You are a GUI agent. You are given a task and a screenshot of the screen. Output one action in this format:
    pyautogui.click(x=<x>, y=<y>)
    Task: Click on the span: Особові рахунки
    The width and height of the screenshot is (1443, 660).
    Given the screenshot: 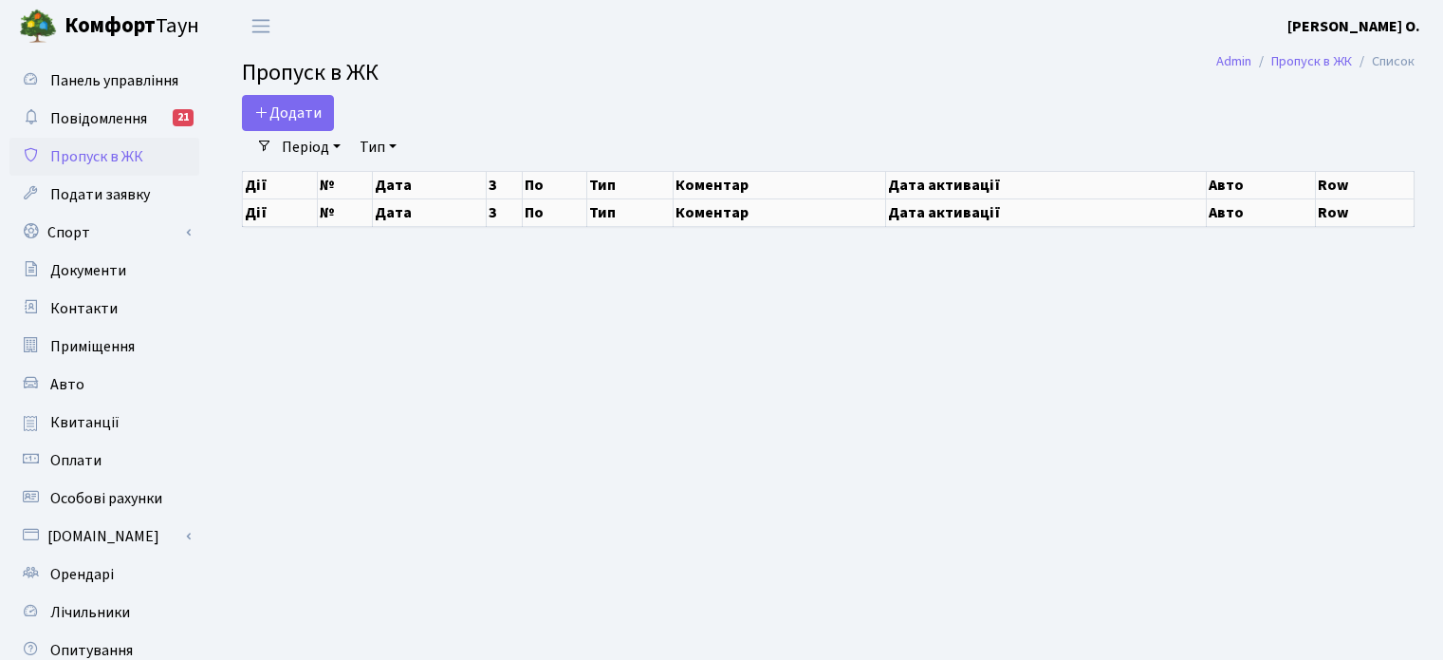 What is the action you would take?
    pyautogui.click(x=106, y=498)
    